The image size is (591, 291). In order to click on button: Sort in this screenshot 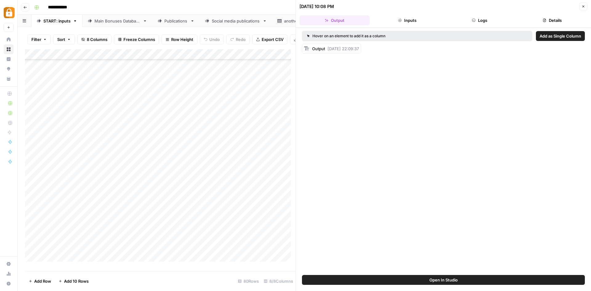, I will do `click(64, 39)`.